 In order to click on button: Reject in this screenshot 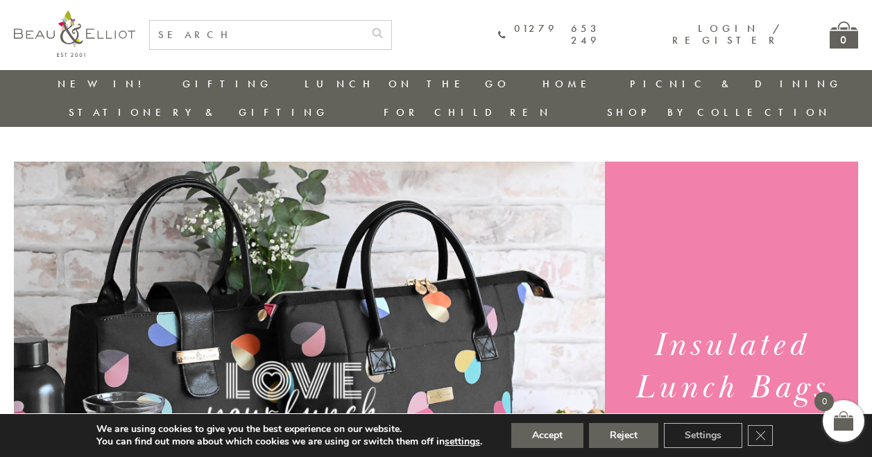, I will do `click(624, 436)`.